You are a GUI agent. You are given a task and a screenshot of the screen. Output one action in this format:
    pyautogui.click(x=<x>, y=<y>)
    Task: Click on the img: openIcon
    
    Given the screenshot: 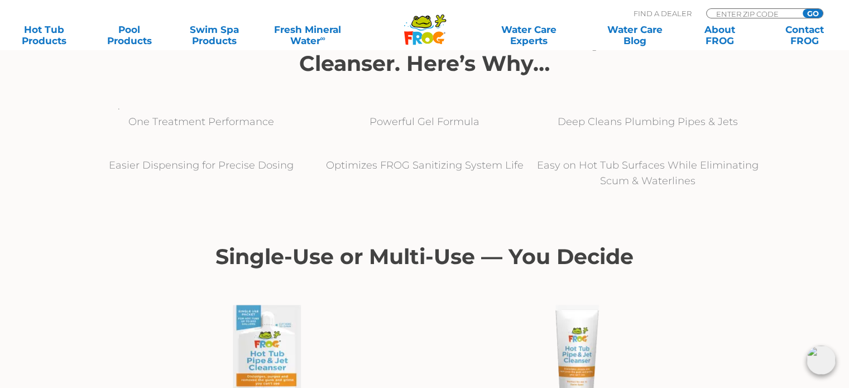 What is the action you would take?
    pyautogui.click(x=821, y=360)
    